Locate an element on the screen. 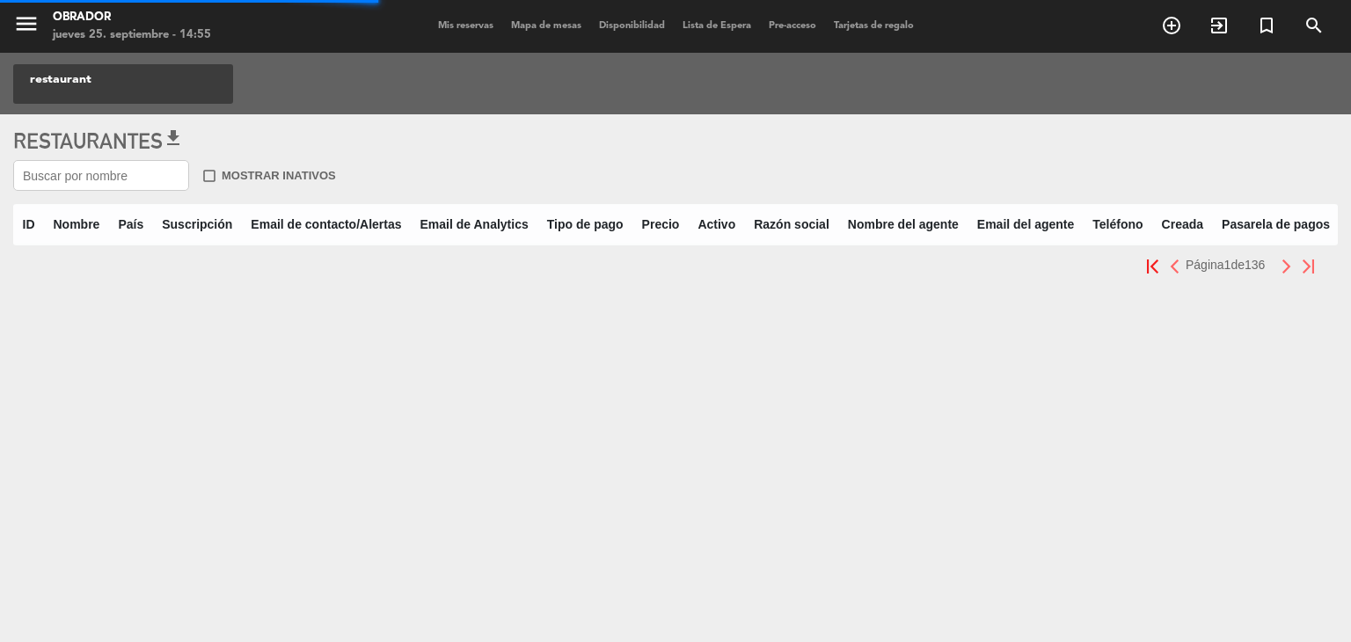 This screenshot has width=1351, height=642. i: menu is located at coordinates (26, 24).